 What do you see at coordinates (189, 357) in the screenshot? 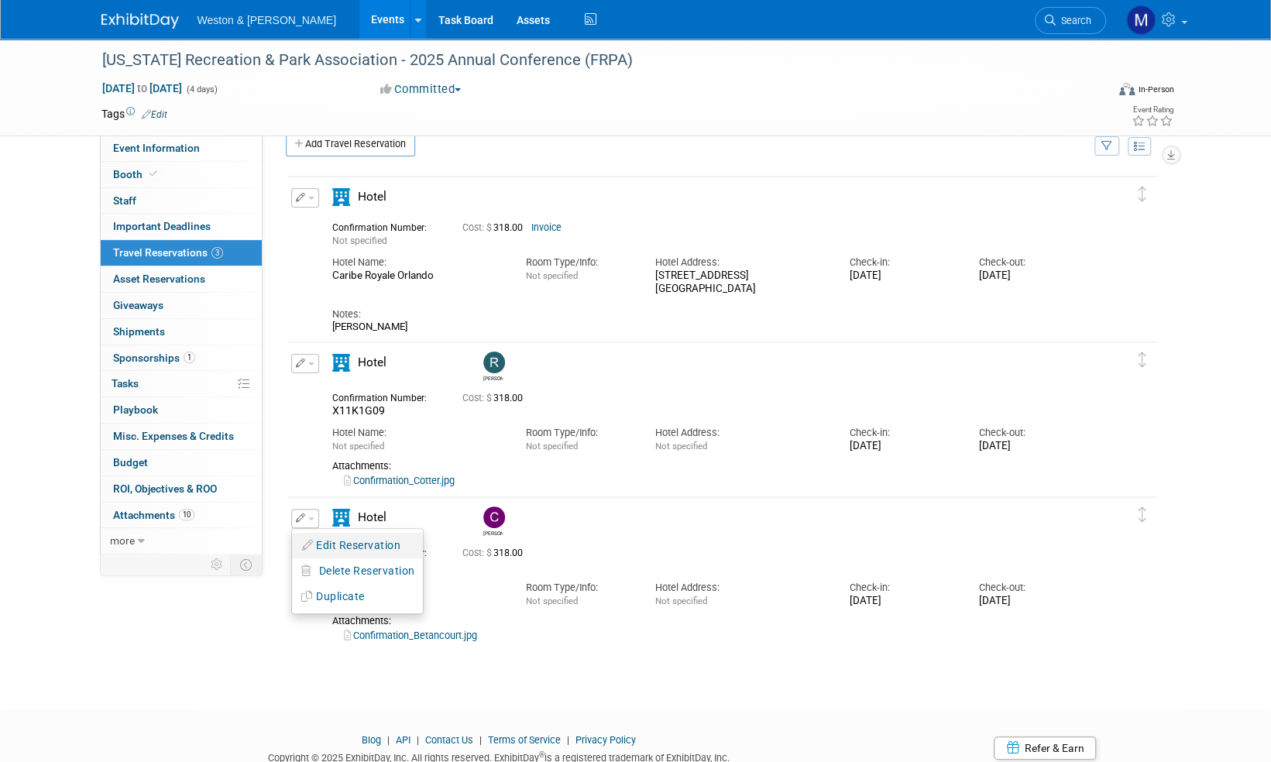
I see `span: 1` at bounding box center [189, 357].